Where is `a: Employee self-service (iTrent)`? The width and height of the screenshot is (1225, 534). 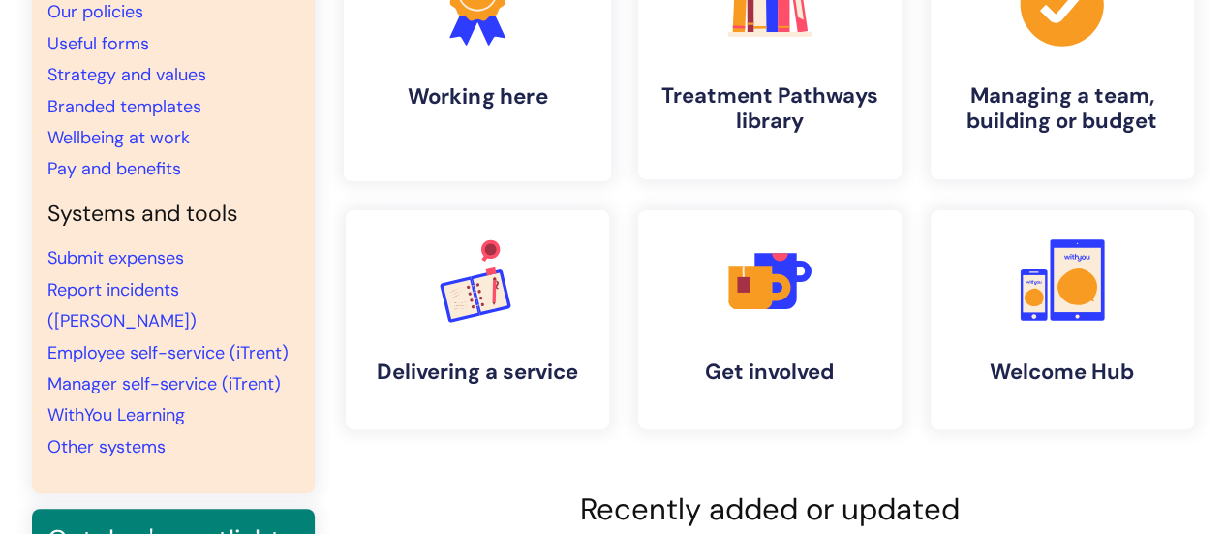
a: Employee self-service (iTrent) is located at coordinates (168, 353).